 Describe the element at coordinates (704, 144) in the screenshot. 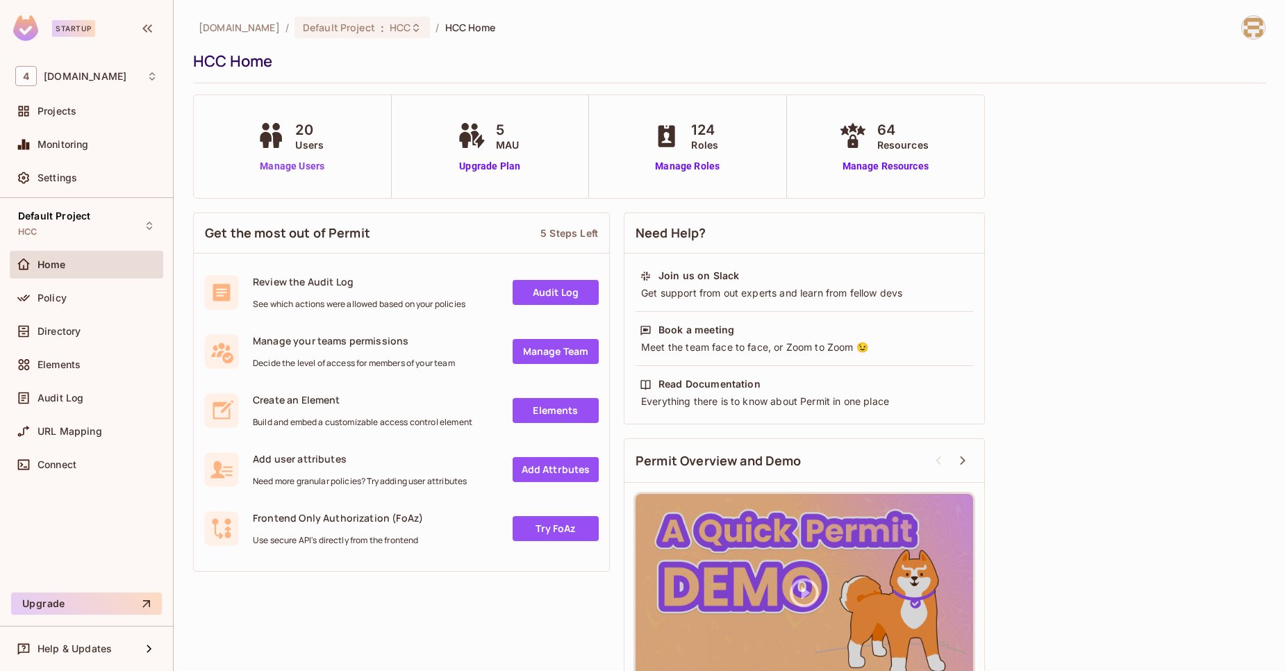

I see `span: Roles` at that location.